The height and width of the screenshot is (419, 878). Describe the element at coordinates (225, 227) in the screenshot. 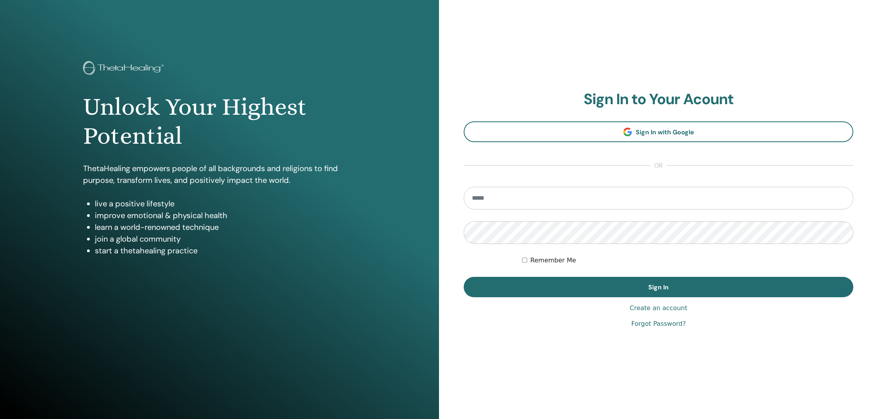

I see `li: learn a world-renowned technique` at that location.